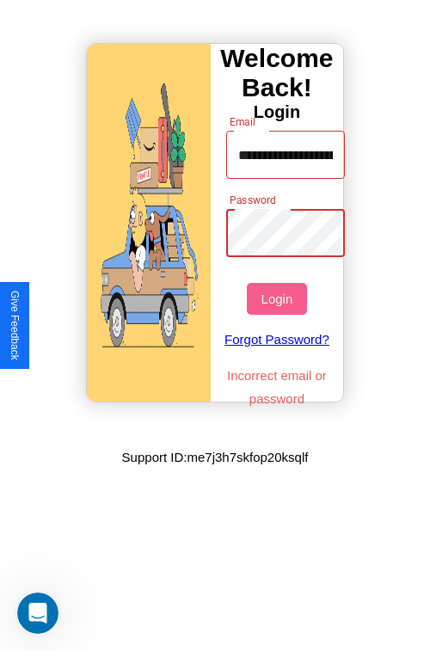 This screenshot has height=651, width=430. I want to click on p: Support ID: me7j3h7skfop20ksqlf, so click(215, 457).